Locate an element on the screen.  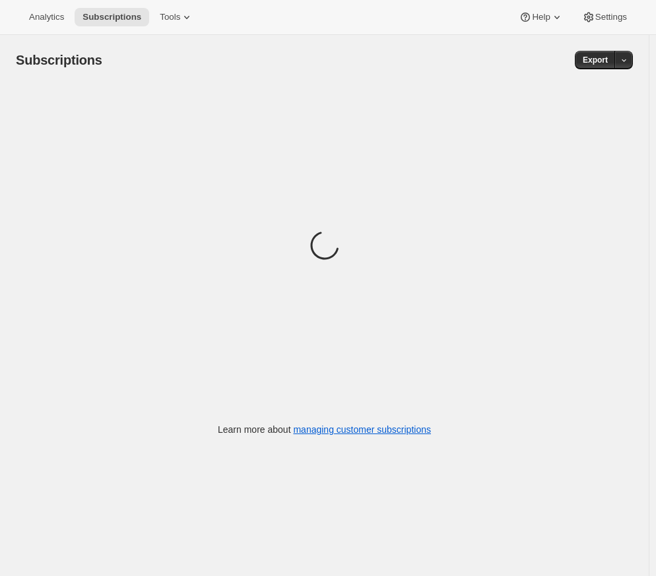
span: Export is located at coordinates (595, 60).